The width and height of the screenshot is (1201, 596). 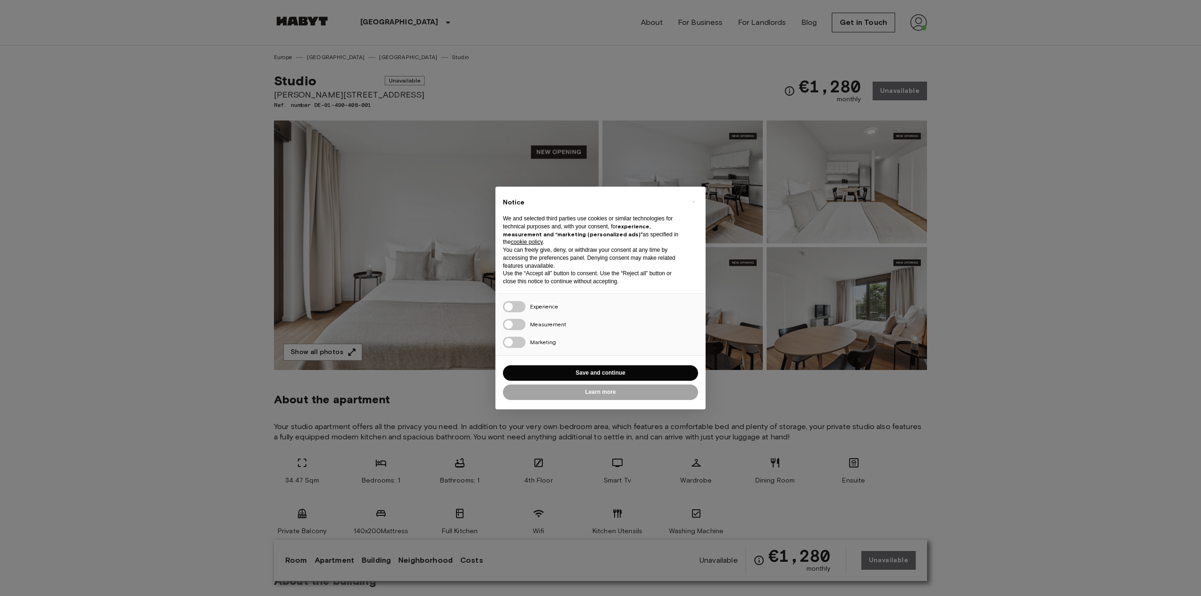 I want to click on span: Measurement, so click(x=548, y=324).